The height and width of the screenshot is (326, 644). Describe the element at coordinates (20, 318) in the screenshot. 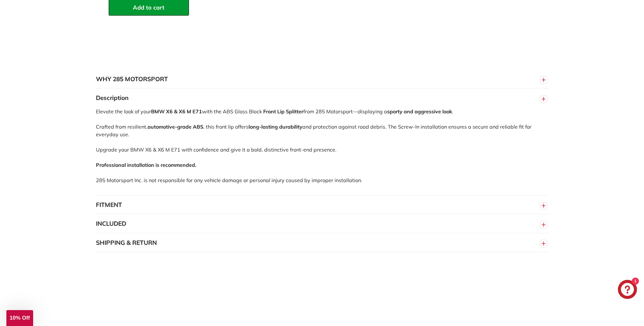

I see `div: 10% Off` at that location.